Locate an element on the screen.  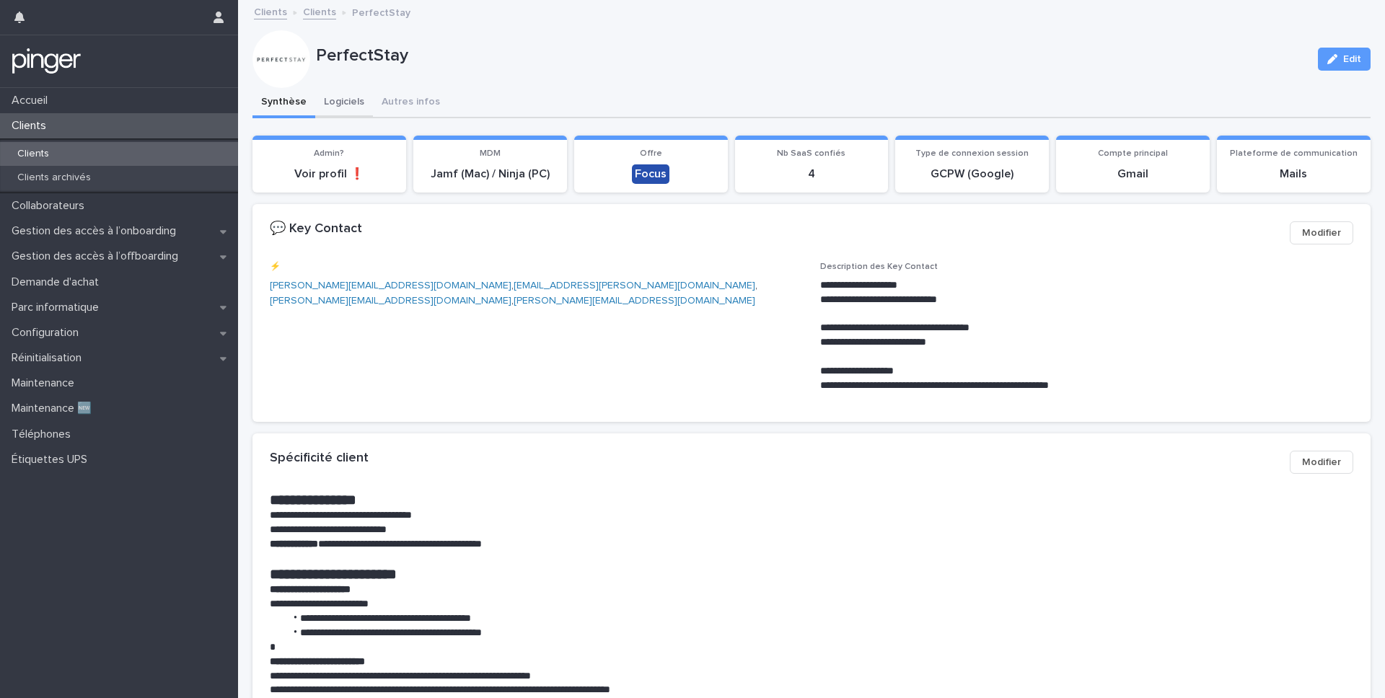
p: Étiquettes UPS is located at coordinates (52, 459).